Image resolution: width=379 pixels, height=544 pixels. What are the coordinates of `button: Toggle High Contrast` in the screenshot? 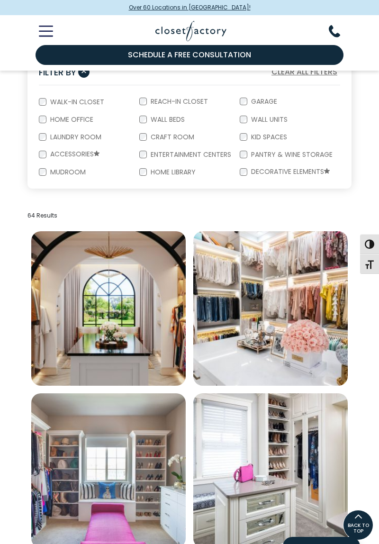 It's located at (370, 244).